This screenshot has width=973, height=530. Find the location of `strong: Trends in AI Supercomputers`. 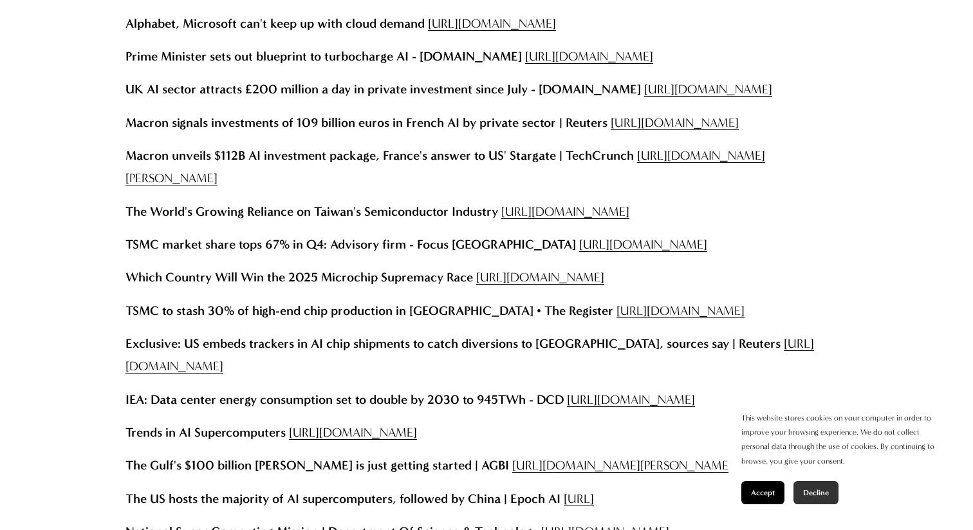

strong: Trends in AI Supercomputers is located at coordinates (205, 432).